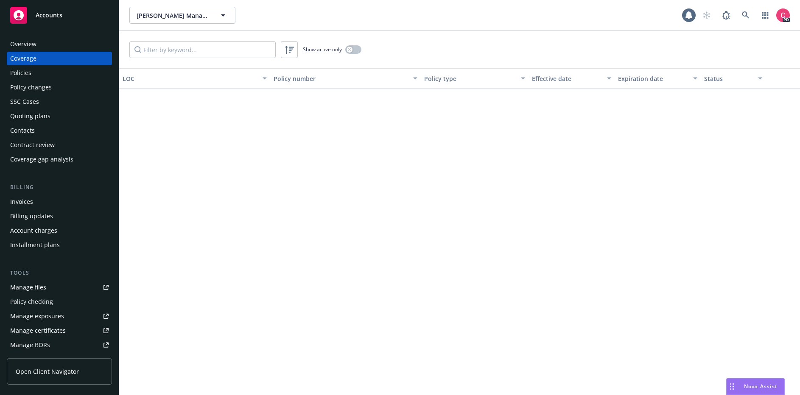  I want to click on div: Overview, so click(23, 44).